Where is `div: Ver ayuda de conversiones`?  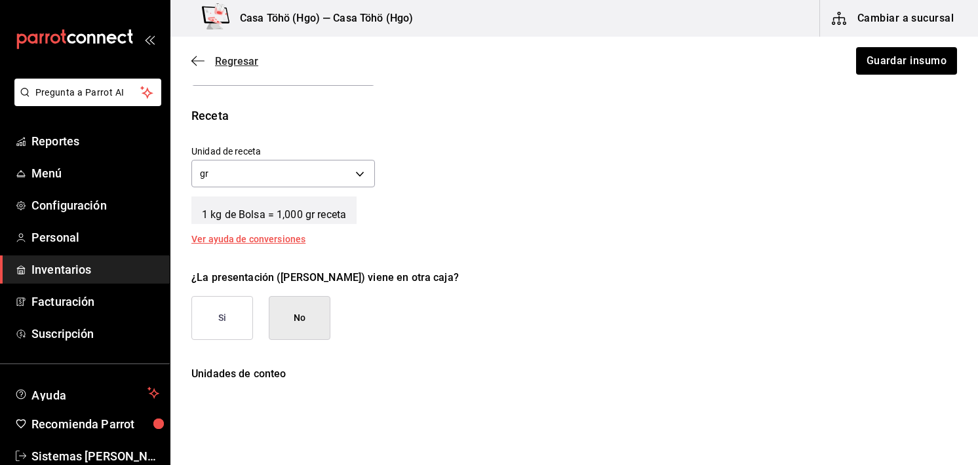
div: Ver ayuda de conversiones is located at coordinates (256, 239).